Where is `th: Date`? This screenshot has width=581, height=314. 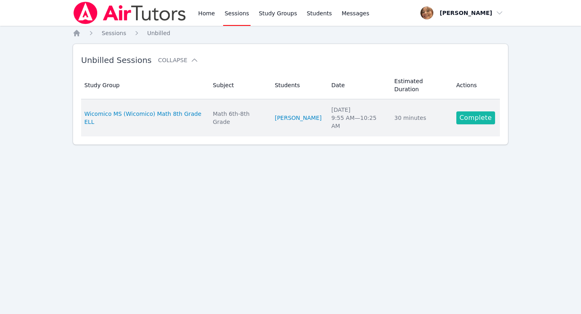
th: Date is located at coordinates (358, 85).